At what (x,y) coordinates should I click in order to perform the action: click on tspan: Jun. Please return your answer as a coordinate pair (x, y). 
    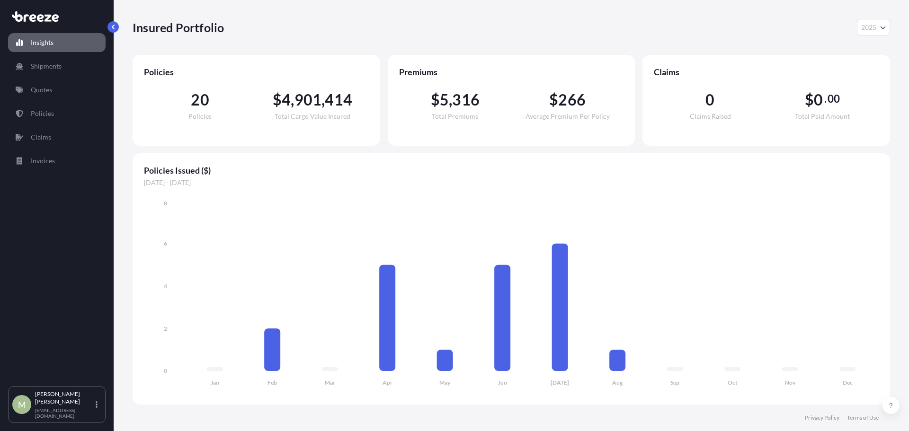
    Looking at the image, I should click on (502, 382).